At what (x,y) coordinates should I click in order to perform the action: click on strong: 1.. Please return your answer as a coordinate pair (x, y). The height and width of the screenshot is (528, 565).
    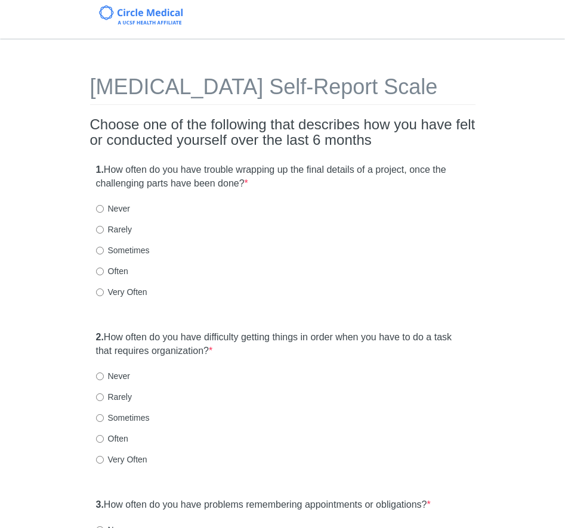
    Looking at the image, I should click on (100, 169).